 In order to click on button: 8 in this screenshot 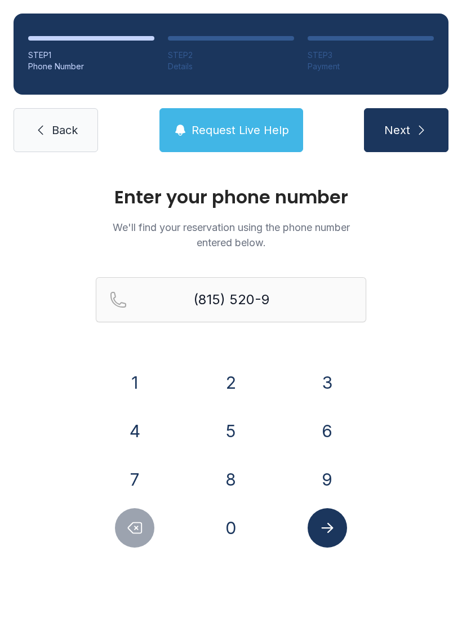, I will do `click(231, 479)`.